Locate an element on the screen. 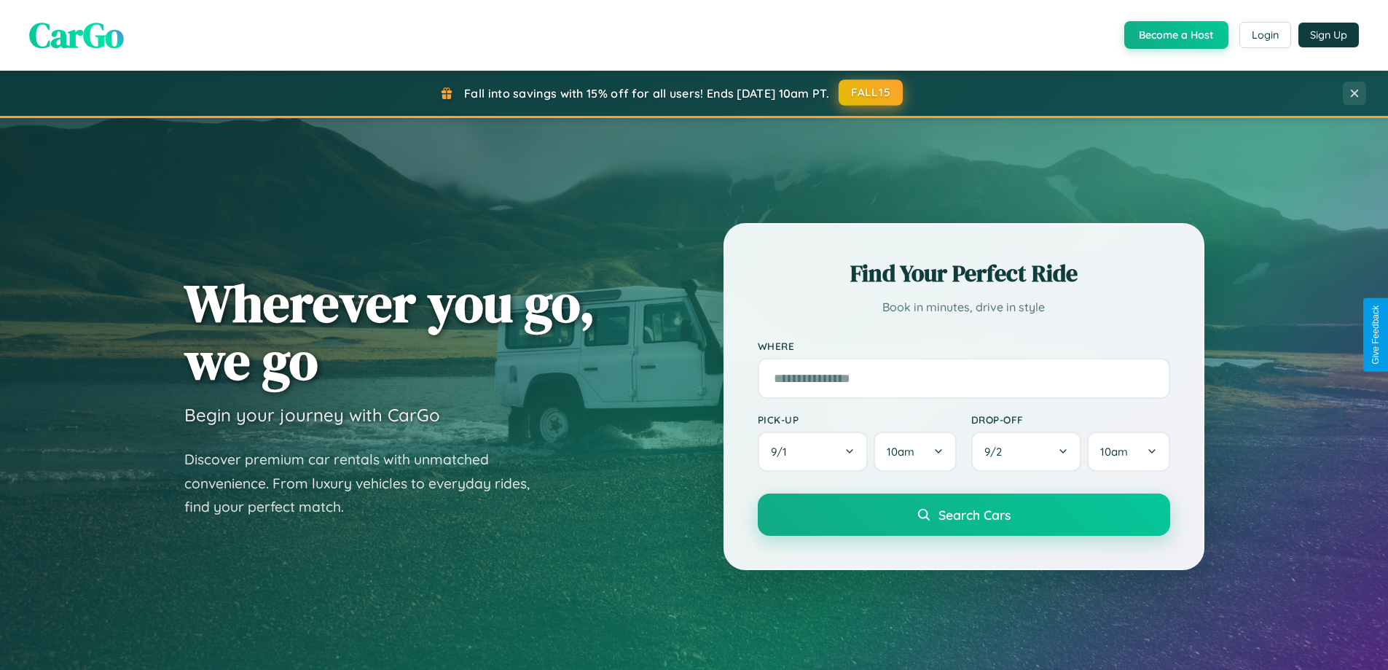 The height and width of the screenshot is (670, 1388). p: Discover premium car rentals with unmatched convenience. From luxury vehicles to everyday rides, ... is located at coordinates (367, 483).